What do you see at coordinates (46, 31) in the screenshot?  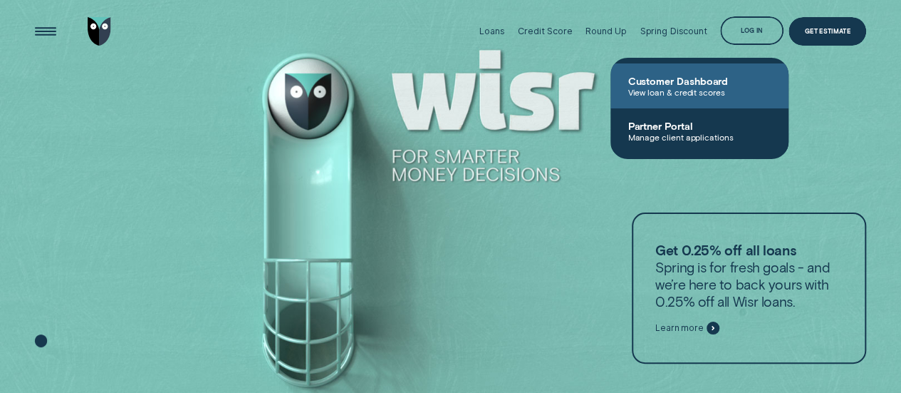 I see `button: Open Menu` at bounding box center [46, 31].